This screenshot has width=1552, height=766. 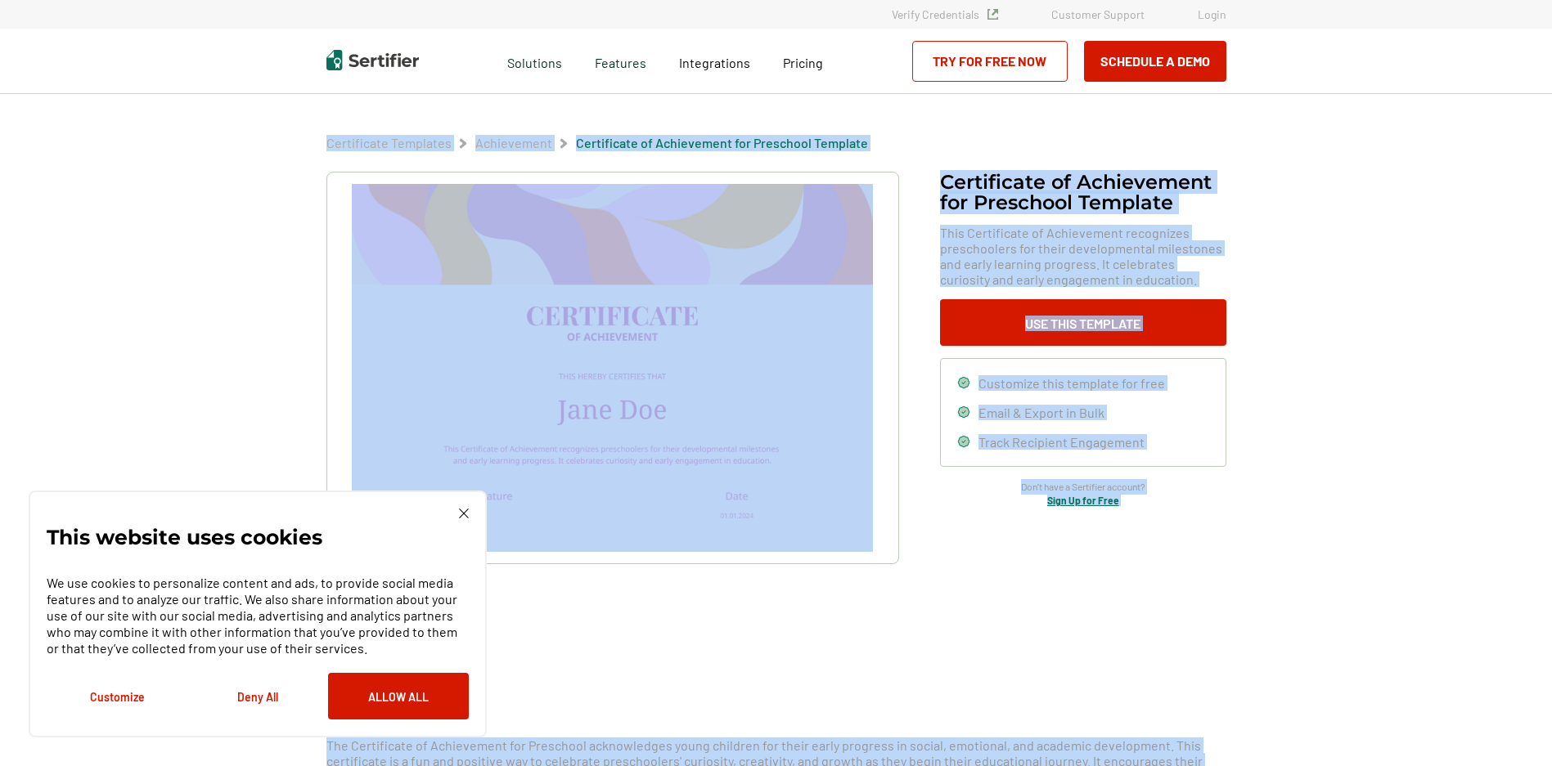 What do you see at coordinates (714, 62) in the screenshot?
I see `span: Integrations` at bounding box center [714, 62].